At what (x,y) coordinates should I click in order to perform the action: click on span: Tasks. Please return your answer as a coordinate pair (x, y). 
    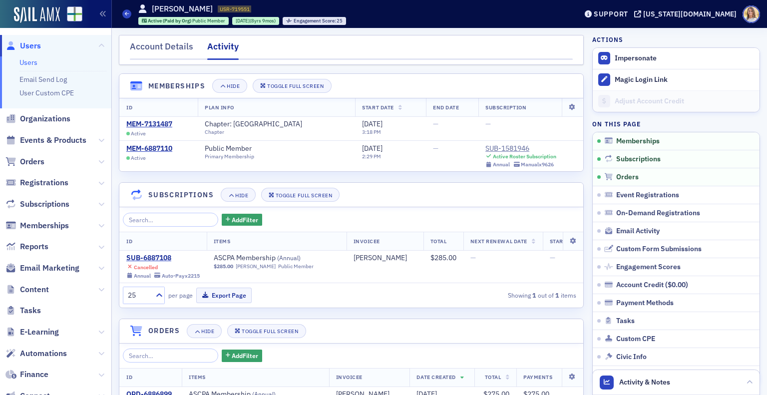
    Looking at the image, I should click on (625, 321).